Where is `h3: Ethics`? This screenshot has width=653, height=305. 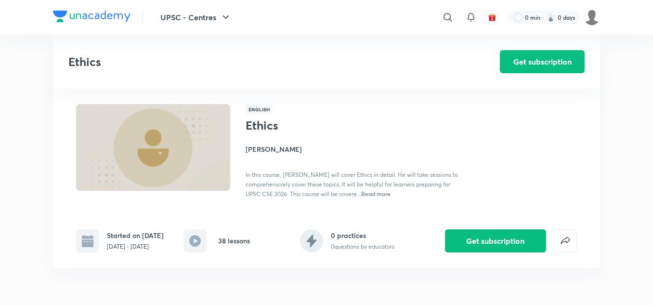
h3: Ethics is located at coordinates (257, 62).